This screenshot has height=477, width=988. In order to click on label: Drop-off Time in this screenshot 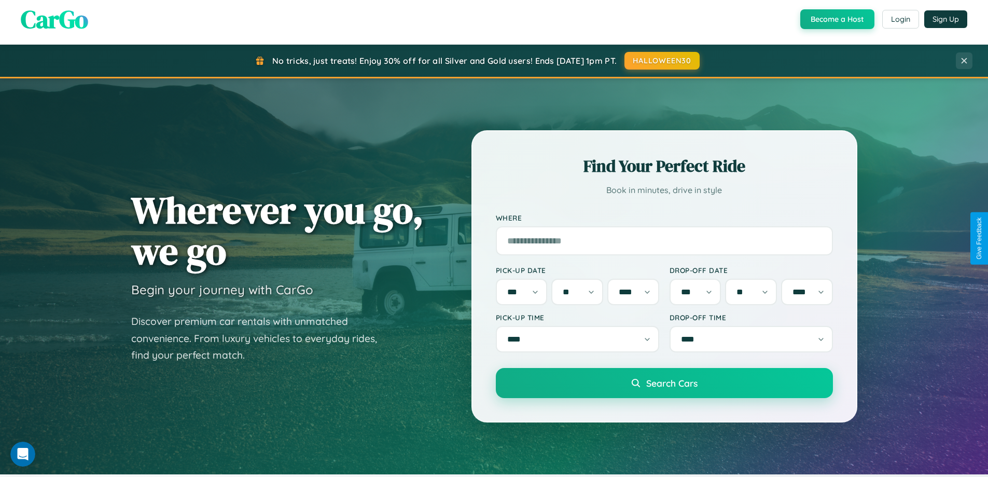, I will do `click(751, 317)`.